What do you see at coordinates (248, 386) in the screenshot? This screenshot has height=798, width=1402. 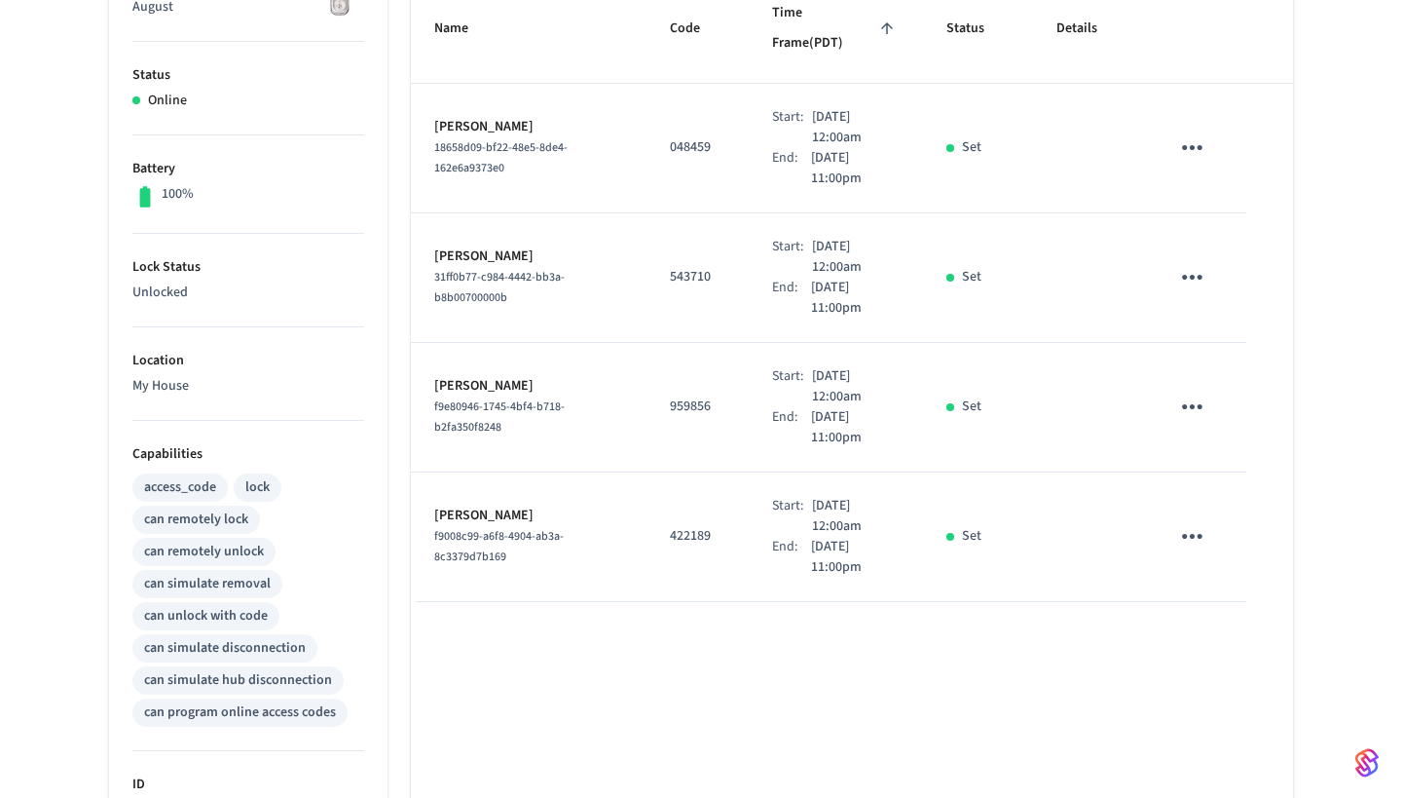 I see `p: My House` at bounding box center [248, 386].